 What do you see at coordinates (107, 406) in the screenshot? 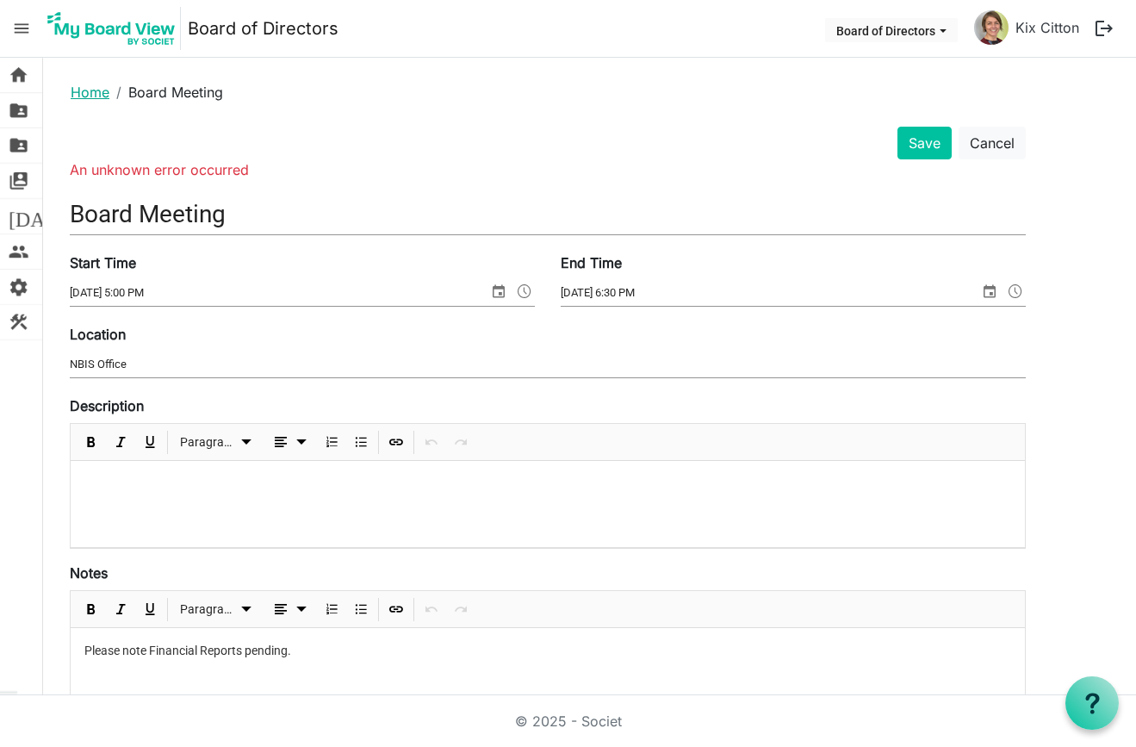
I see `label: Description` at bounding box center [107, 406].